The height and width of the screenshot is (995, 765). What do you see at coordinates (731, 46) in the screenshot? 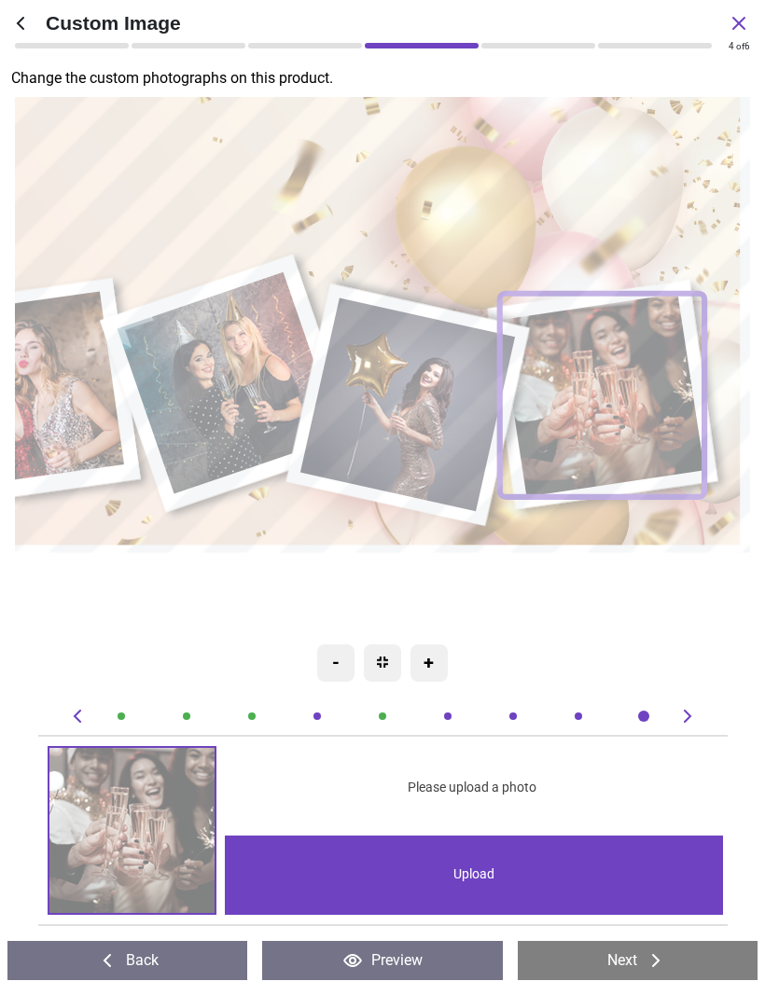
I see `span: 4` at bounding box center [731, 46].